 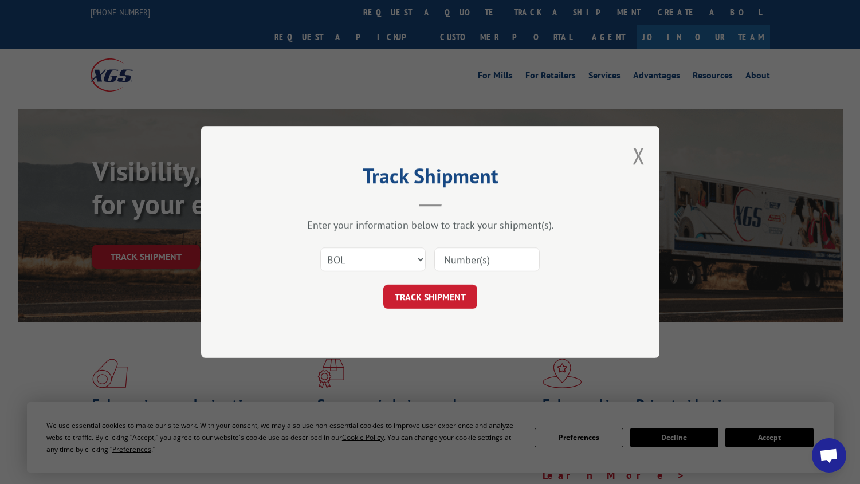 I want to click on button: TRACK SHIPMENT, so click(x=431, y=297).